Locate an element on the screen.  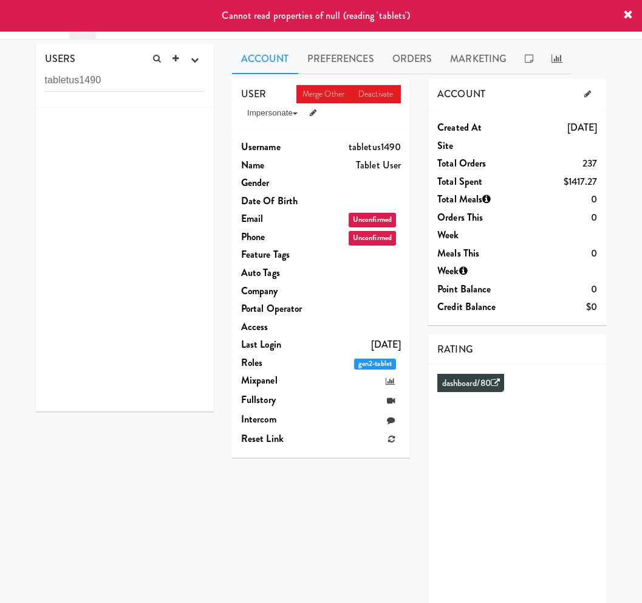
dt: Roles is located at coordinates (273, 363).